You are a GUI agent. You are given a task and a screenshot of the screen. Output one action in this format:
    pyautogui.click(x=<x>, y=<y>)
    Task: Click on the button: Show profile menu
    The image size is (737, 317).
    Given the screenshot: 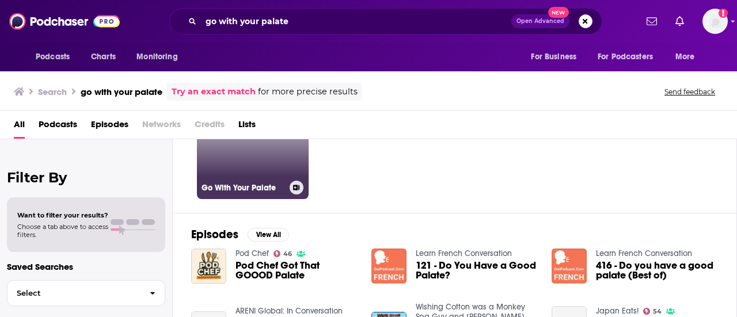 What is the action you would take?
    pyautogui.click(x=715, y=21)
    